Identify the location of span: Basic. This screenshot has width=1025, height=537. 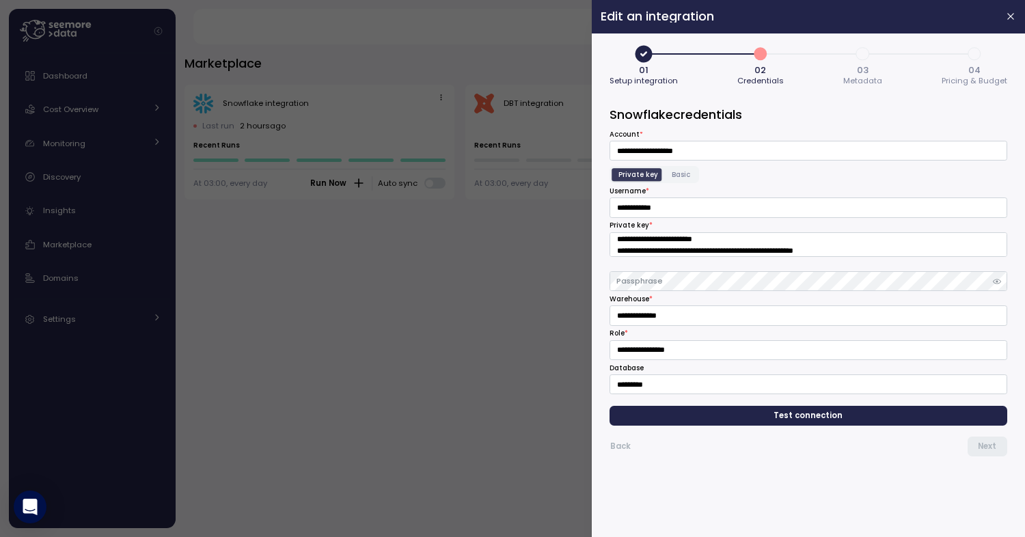
(680, 174).